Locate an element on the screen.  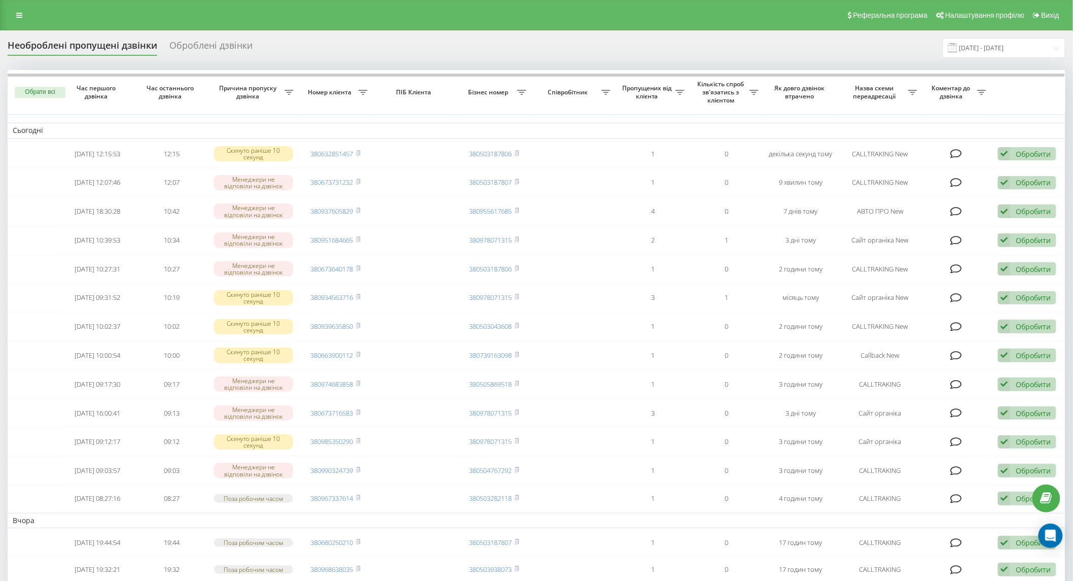
a: 380673716583 is located at coordinates (332, 413).